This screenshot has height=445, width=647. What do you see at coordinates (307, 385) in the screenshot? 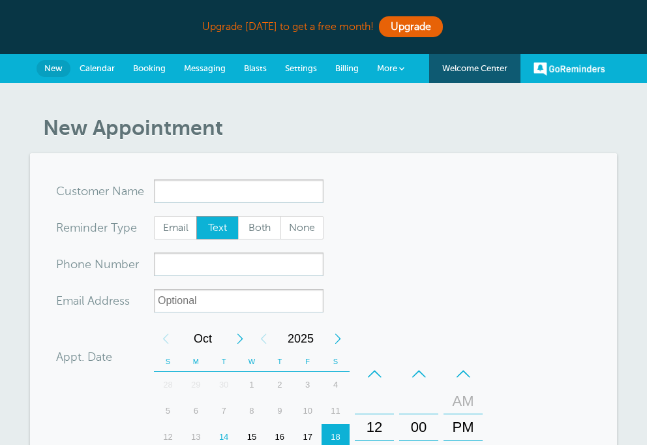
I see `div: 3` at bounding box center [307, 385].